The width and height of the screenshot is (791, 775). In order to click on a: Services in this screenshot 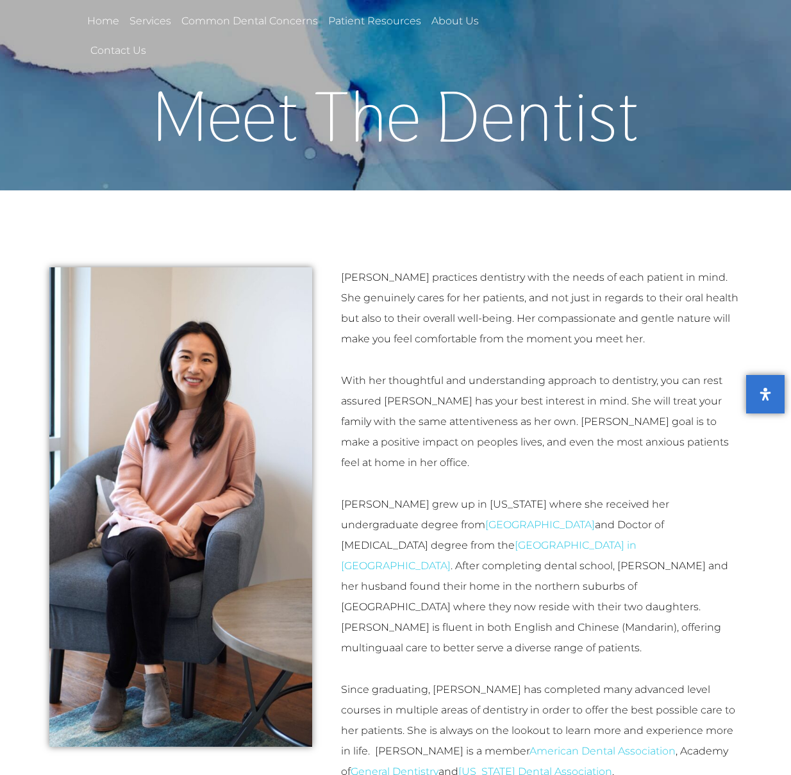, I will do `click(150, 21)`.